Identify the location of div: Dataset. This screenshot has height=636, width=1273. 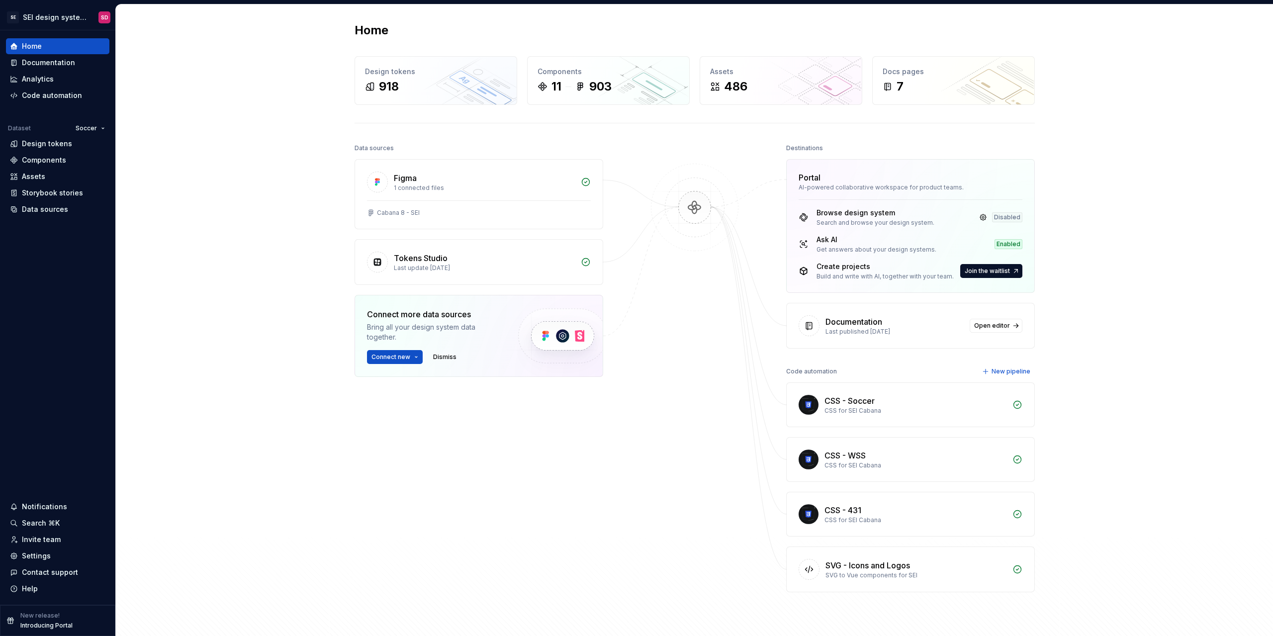
(19, 128).